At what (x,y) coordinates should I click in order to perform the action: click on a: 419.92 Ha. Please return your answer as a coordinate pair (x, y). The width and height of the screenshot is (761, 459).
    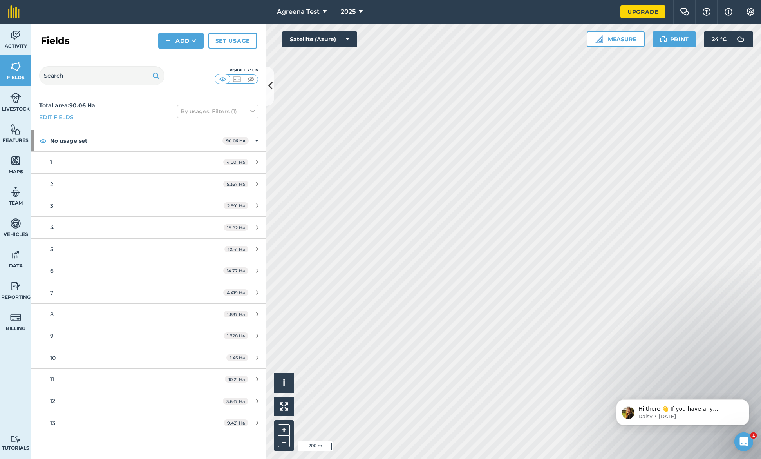
    Looking at the image, I should click on (149, 227).